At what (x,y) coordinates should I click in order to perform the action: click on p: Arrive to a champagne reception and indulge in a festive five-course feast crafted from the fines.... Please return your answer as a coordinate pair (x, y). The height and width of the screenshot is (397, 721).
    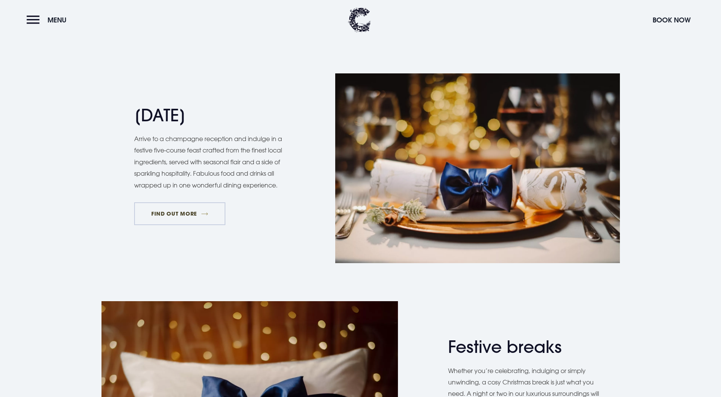
    Looking at the image, I should click on (212, 162).